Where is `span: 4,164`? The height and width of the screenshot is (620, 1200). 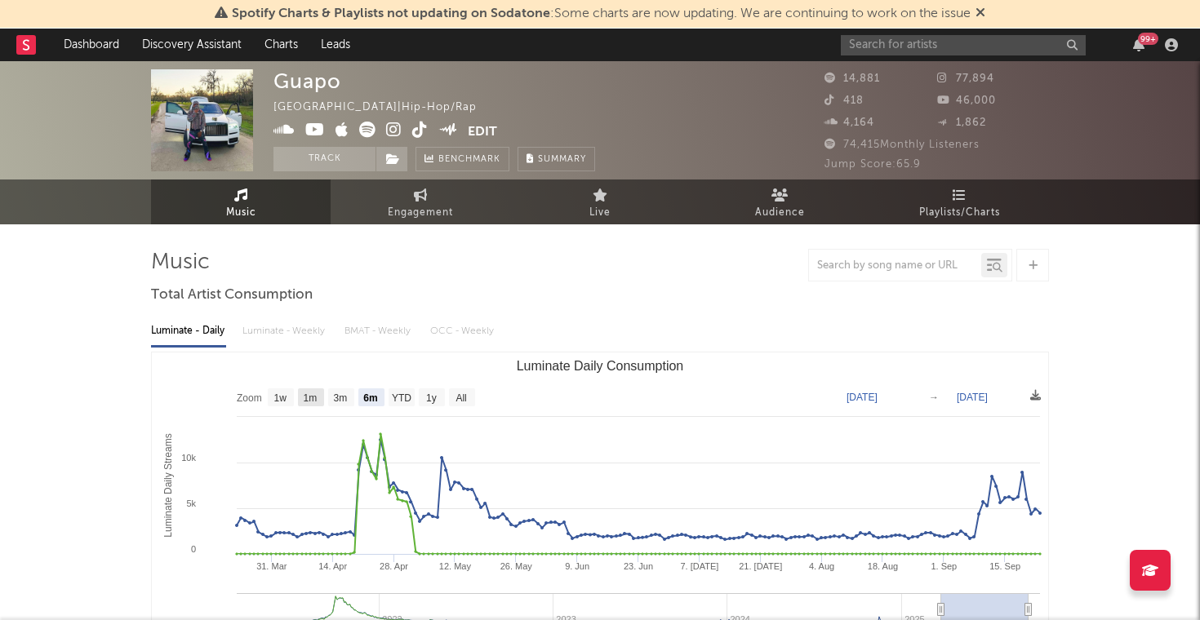
span: 4,164 is located at coordinates (849, 122).